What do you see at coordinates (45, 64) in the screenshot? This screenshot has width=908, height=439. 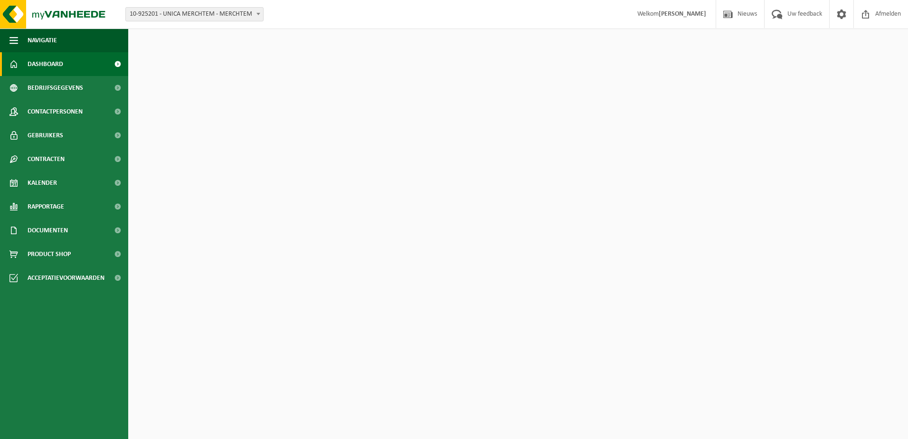 I see `span: Dashboard` at bounding box center [45, 64].